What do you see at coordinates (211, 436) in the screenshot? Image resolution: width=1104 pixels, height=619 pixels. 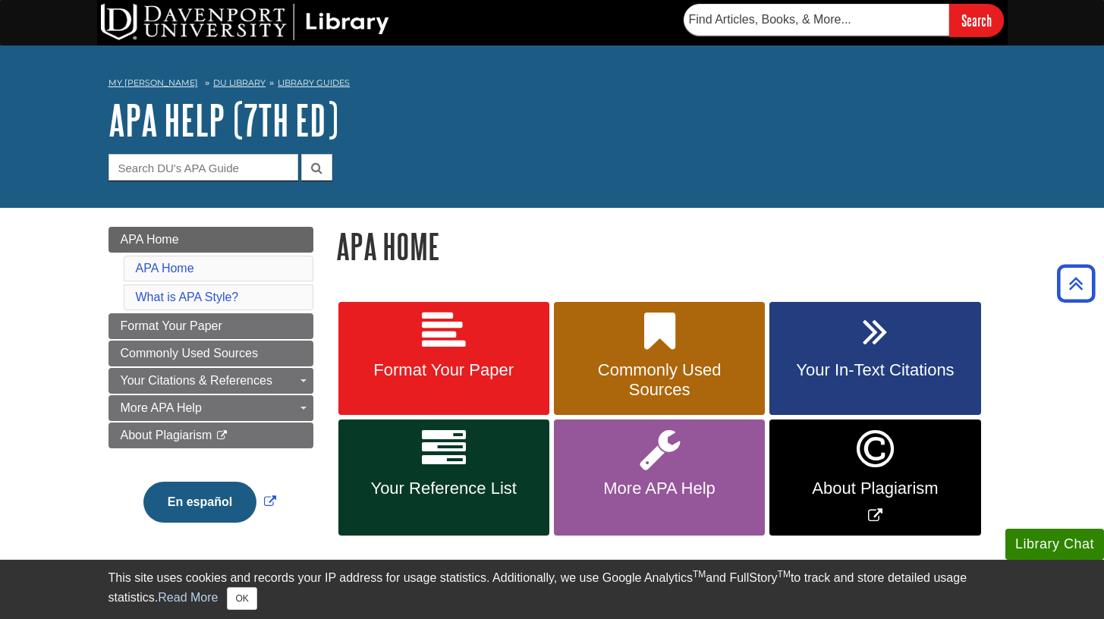 I see `a: About Plagiarism` at bounding box center [211, 436].